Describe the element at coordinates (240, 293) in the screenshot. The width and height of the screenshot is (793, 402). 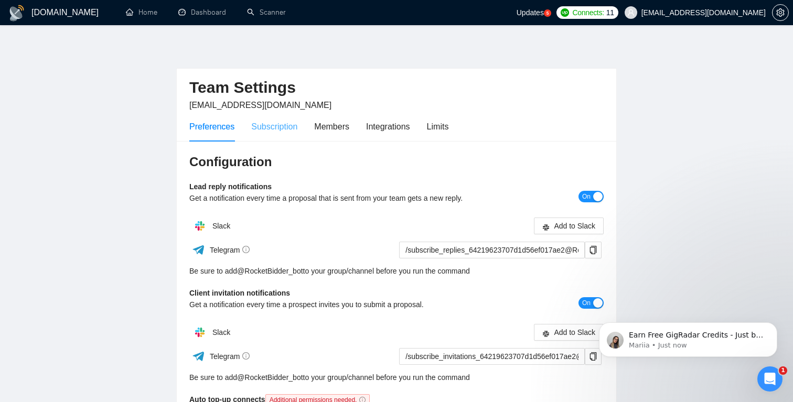
I see `b: Client invitation notifications` at that location.